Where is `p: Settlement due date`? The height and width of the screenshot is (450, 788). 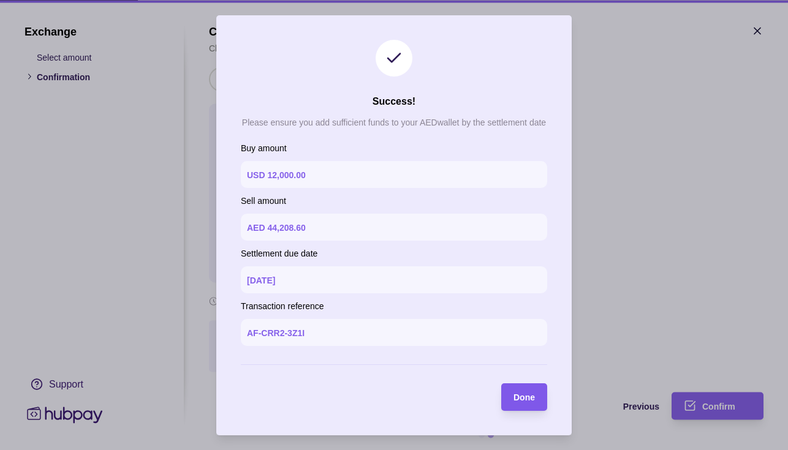 p: Settlement due date is located at coordinates (394, 254).